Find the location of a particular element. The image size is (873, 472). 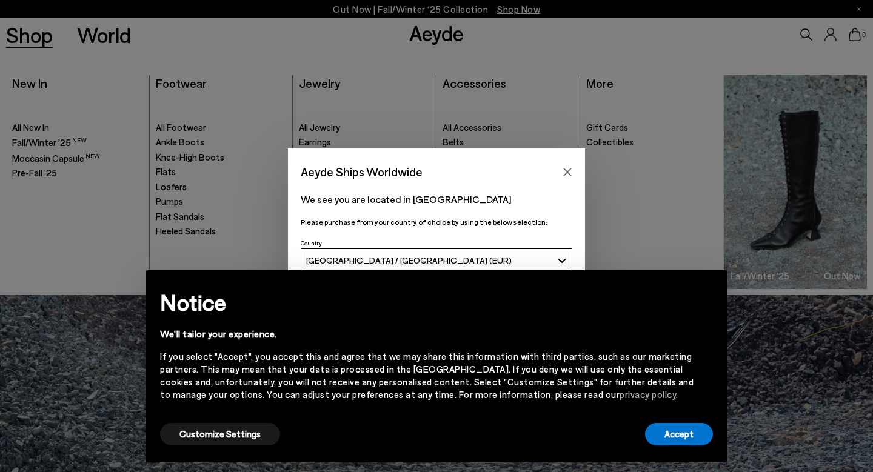

div: We'll tailor your experience. is located at coordinates (427, 334).